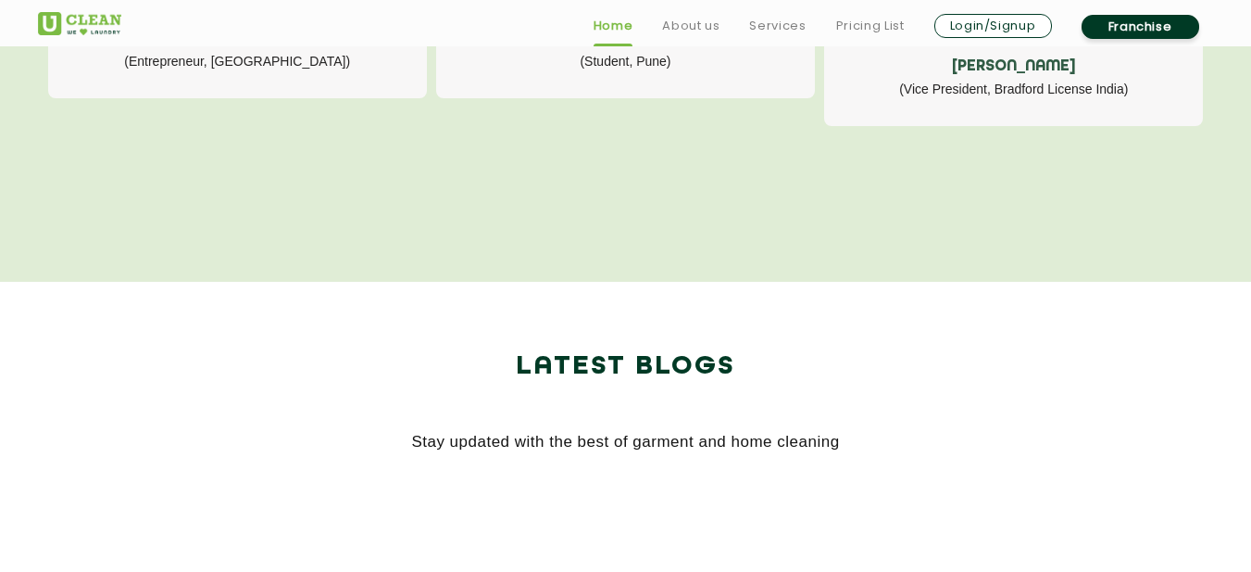  Describe the element at coordinates (613, 26) in the screenshot. I see `a: Home` at that location.